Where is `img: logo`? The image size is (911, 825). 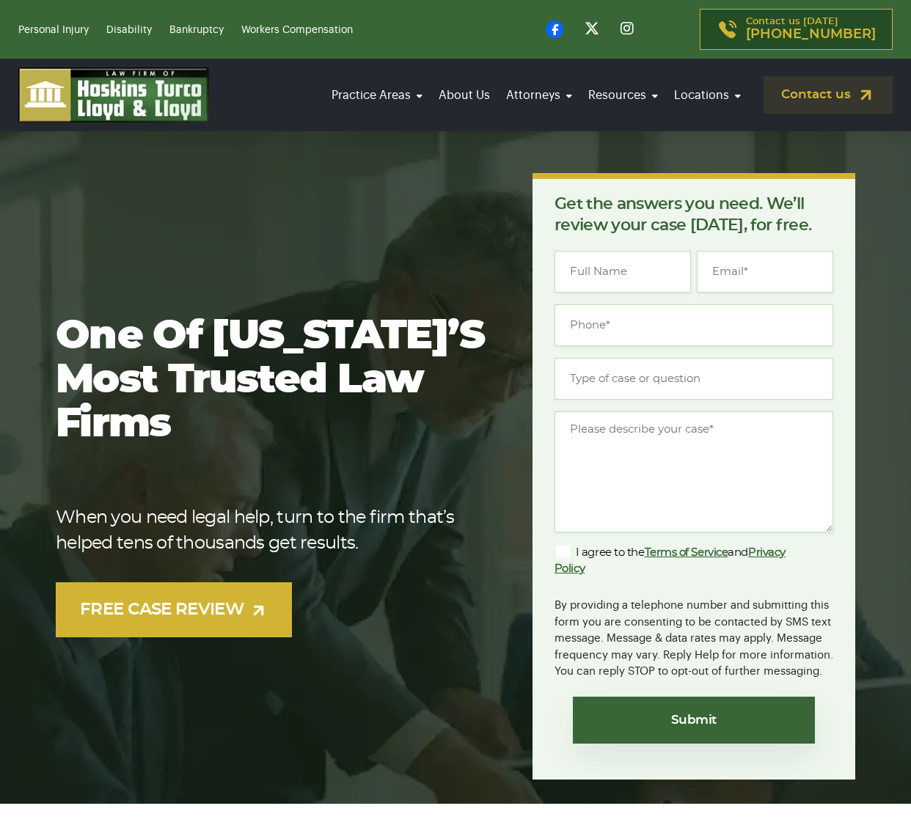
img: logo is located at coordinates (114, 95).